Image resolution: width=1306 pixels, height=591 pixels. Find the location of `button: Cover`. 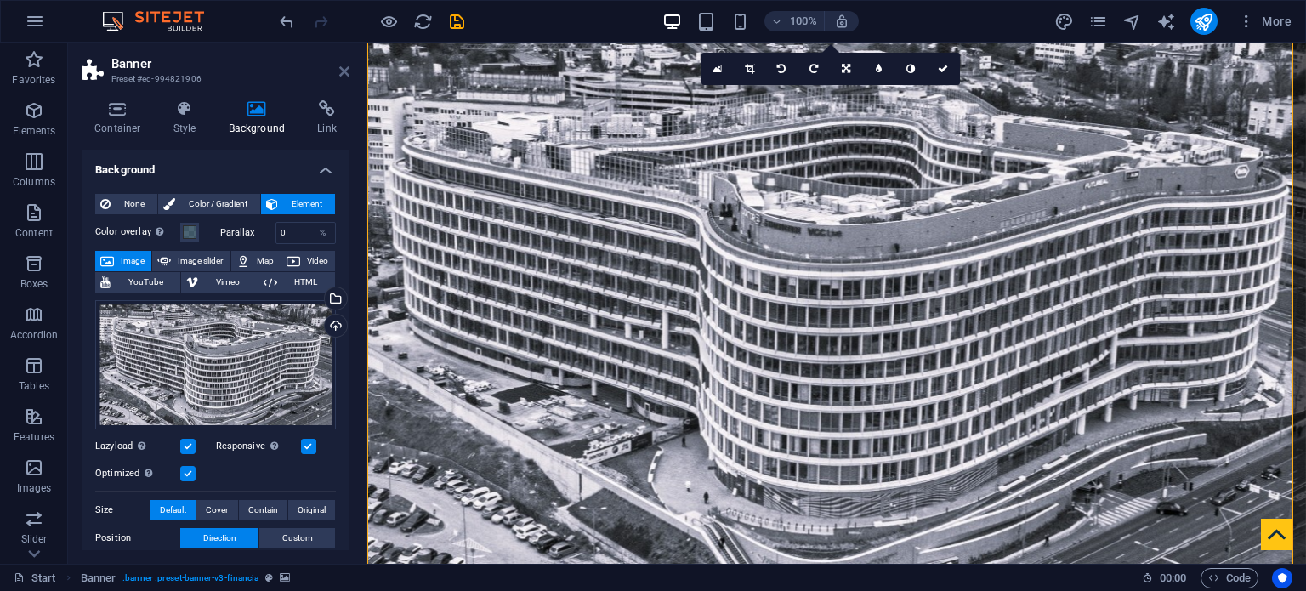

button: Cover is located at coordinates (217, 510).